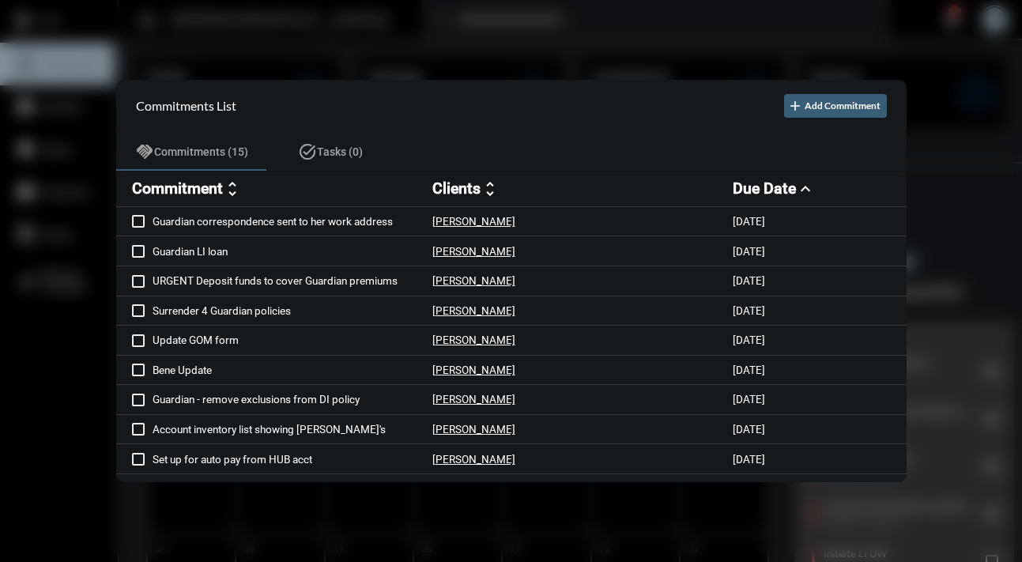  What do you see at coordinates (292, 459) in the screenshot?
I see `p: Set up for auto pay from HUB acct` at bounding box center [292, 459].